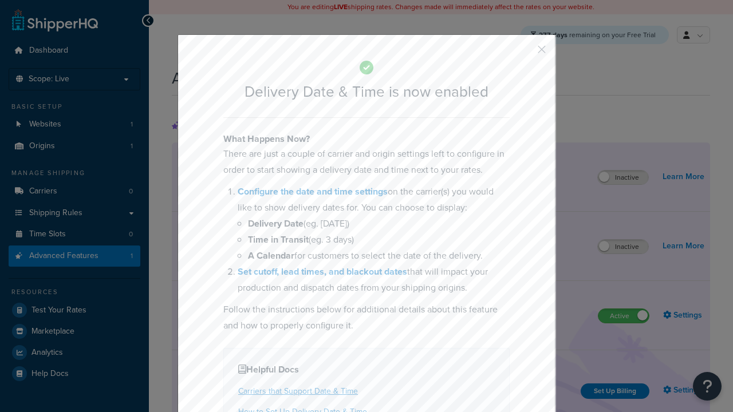 This screenshot has height=412, width=733. What do you see at coordinates (366, 92) in the screenshot?
I see `h2: Delivery Date & Time is now enabled` at bounding box center [366, 92].